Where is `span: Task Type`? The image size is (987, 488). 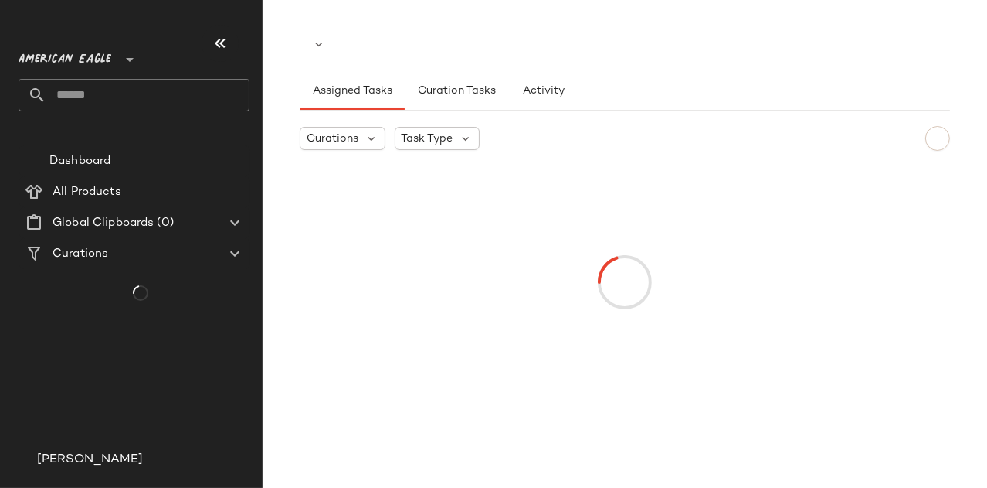 span: Task Type is located at coordinates (427, 138).